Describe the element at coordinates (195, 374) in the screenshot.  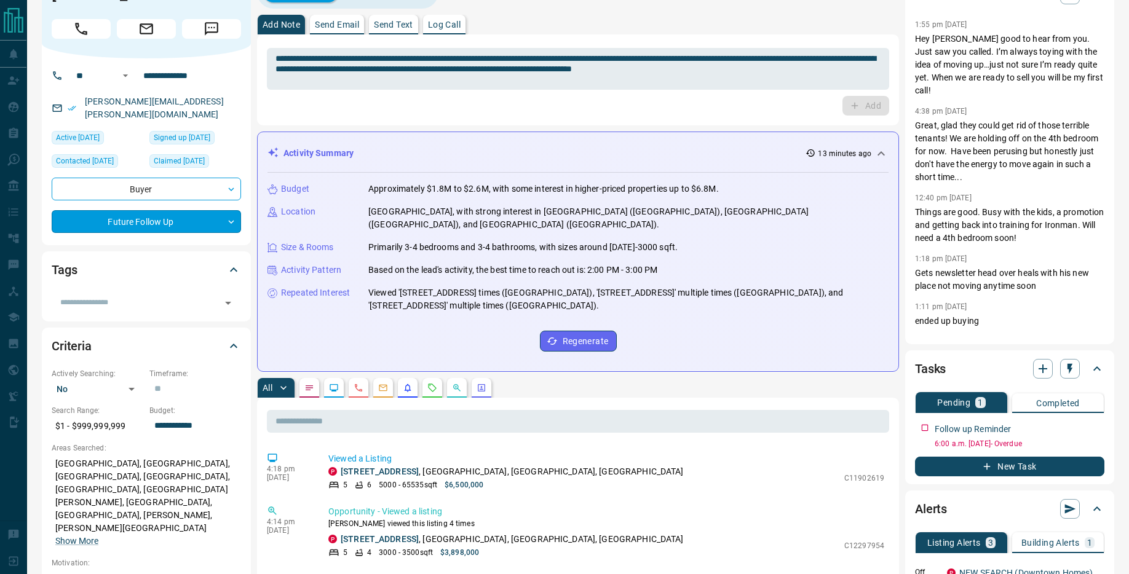
I see `p: Timeframe:` at that location.